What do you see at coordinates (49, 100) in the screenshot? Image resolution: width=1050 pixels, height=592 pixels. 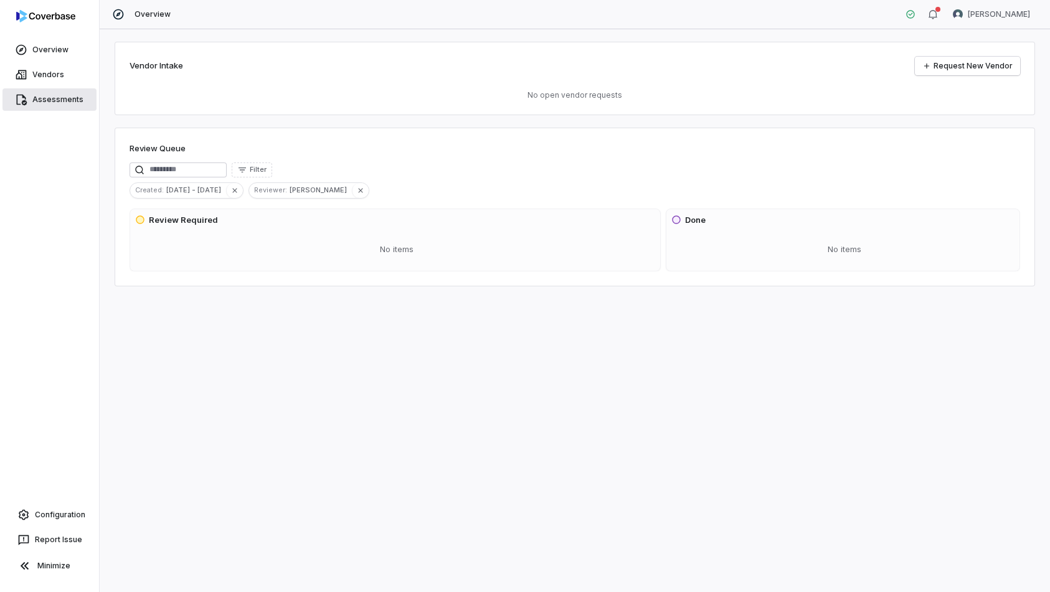 I see `a: Assessments` at bounding box center [49, 100].